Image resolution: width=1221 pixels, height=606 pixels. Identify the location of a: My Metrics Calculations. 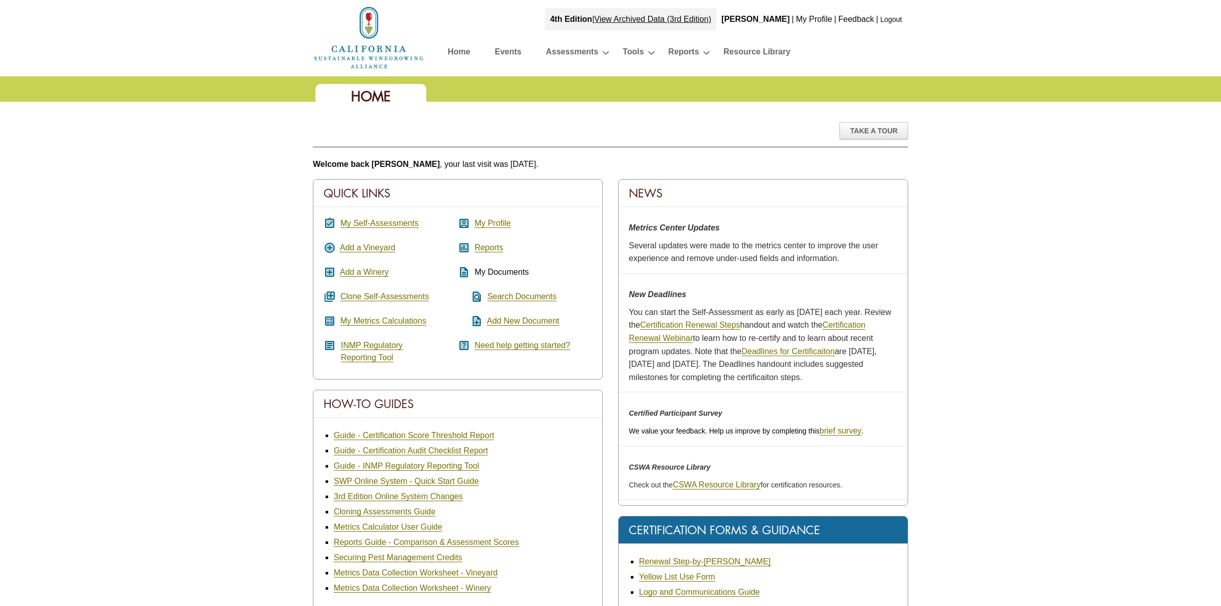
(383, 321).